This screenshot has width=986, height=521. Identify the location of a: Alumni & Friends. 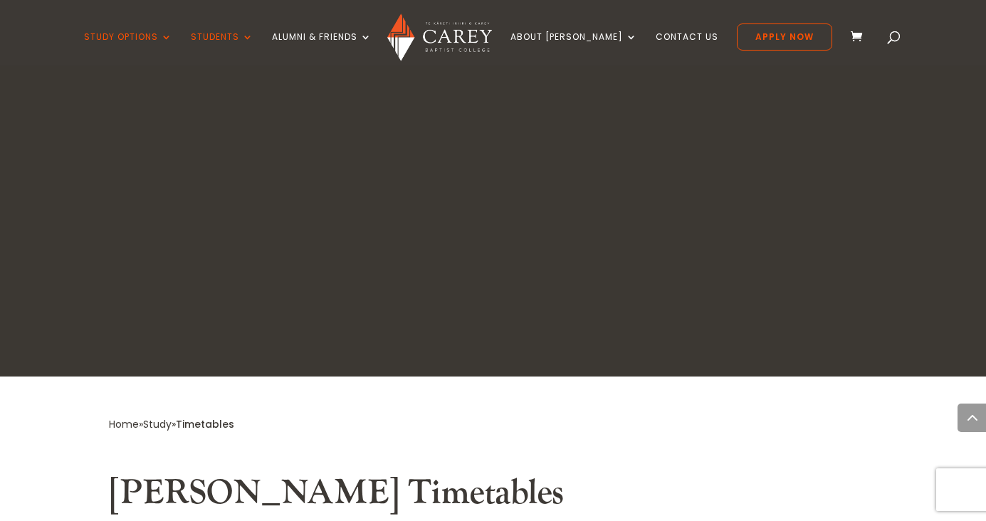
(322, 48).